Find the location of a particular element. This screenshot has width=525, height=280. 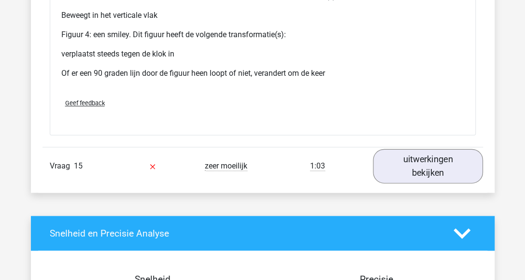

span: Geef feedback is located at coordinates (85, 103).